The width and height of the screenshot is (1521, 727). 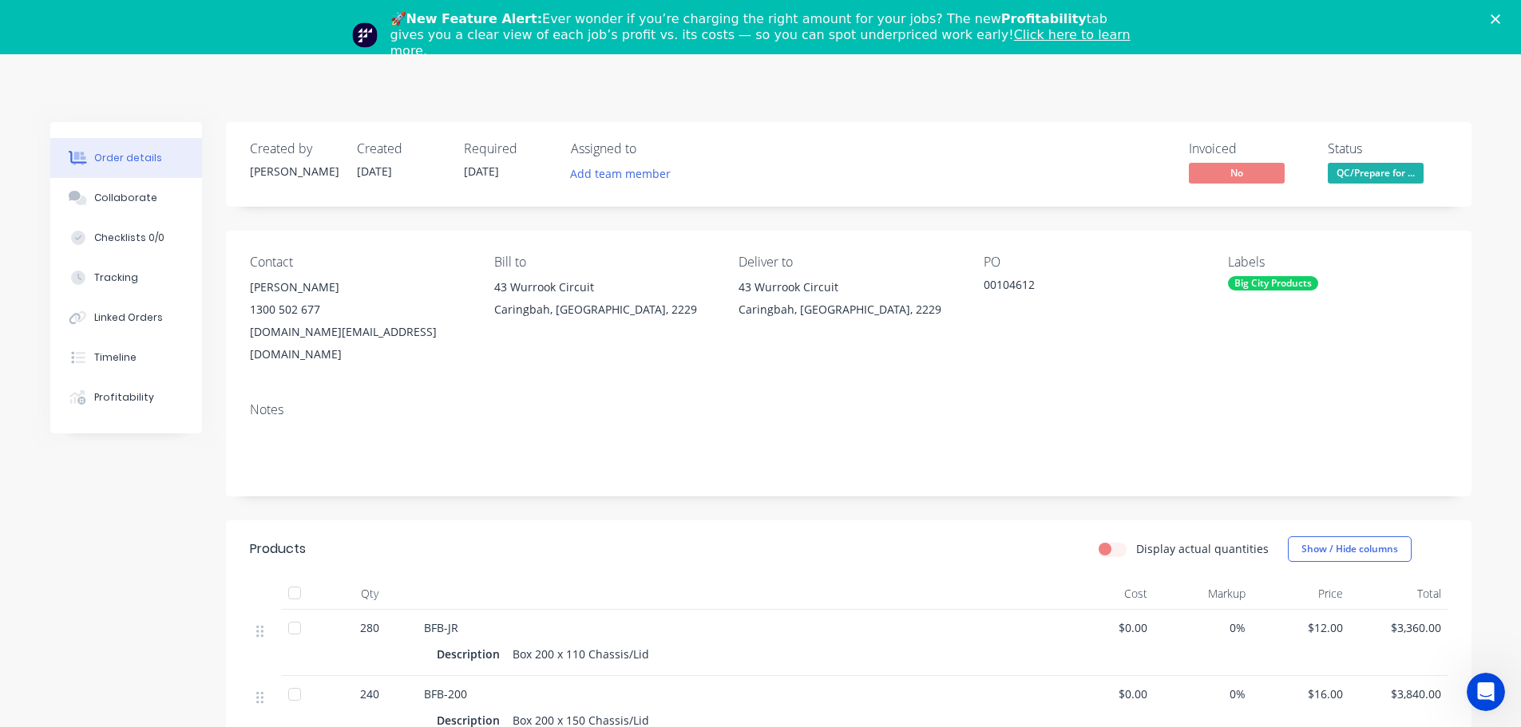 I want to click on span: BFB-200, so click(x=445, y=694).